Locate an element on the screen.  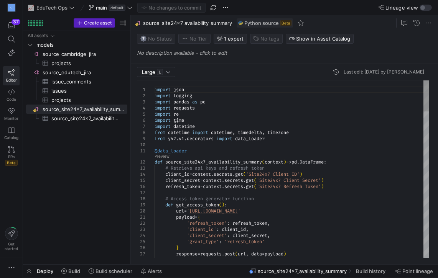
button: 37 is located at coordinates (11, 25).